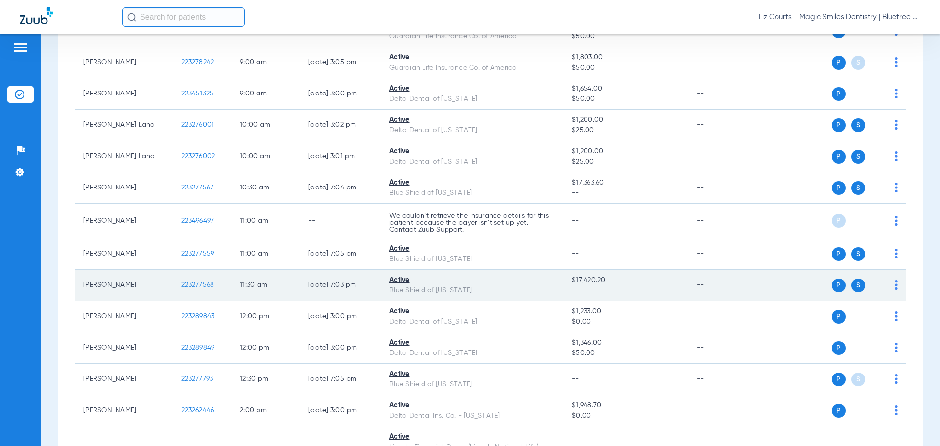 The height and width of the screenshot is (446, 940). I want to click on span: 223262446, so click(197, 410).